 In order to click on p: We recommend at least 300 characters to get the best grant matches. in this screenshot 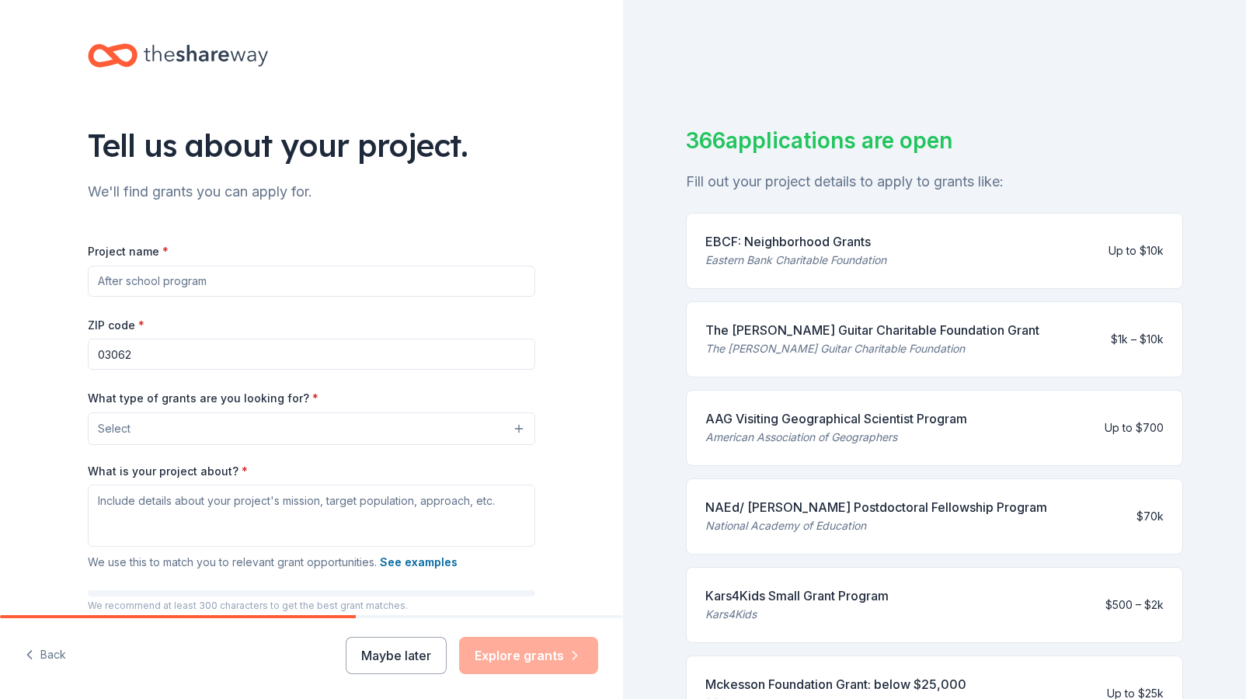, I will do `click(311, 606)`.